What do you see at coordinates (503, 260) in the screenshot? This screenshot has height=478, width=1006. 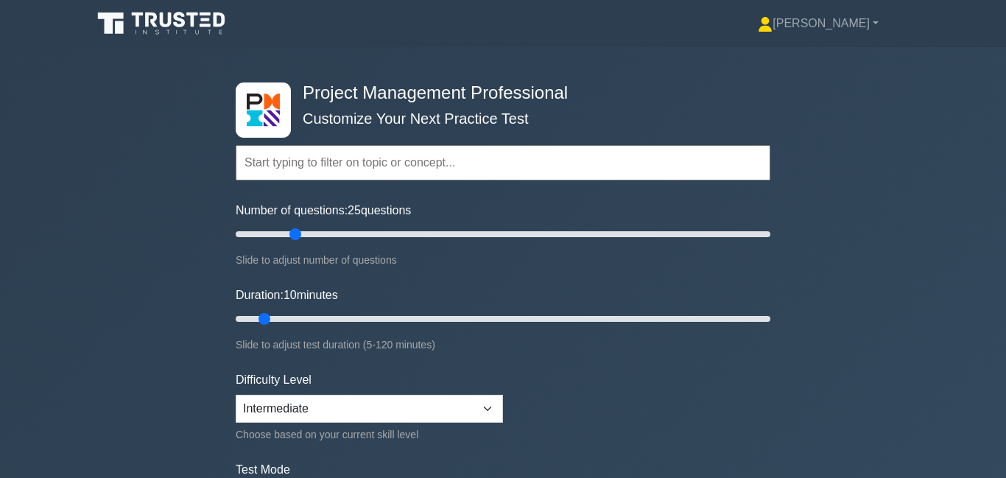 I see `div: Slide to adjust number of questions` at bounding box center [503, 260].